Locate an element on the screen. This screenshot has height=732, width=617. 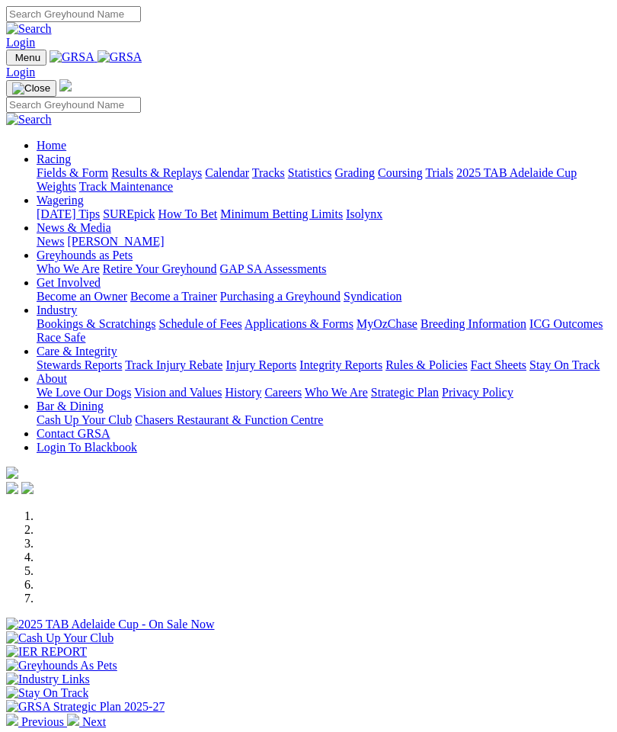
a: Cash Up Your Club is located at coordinates (84, 419).